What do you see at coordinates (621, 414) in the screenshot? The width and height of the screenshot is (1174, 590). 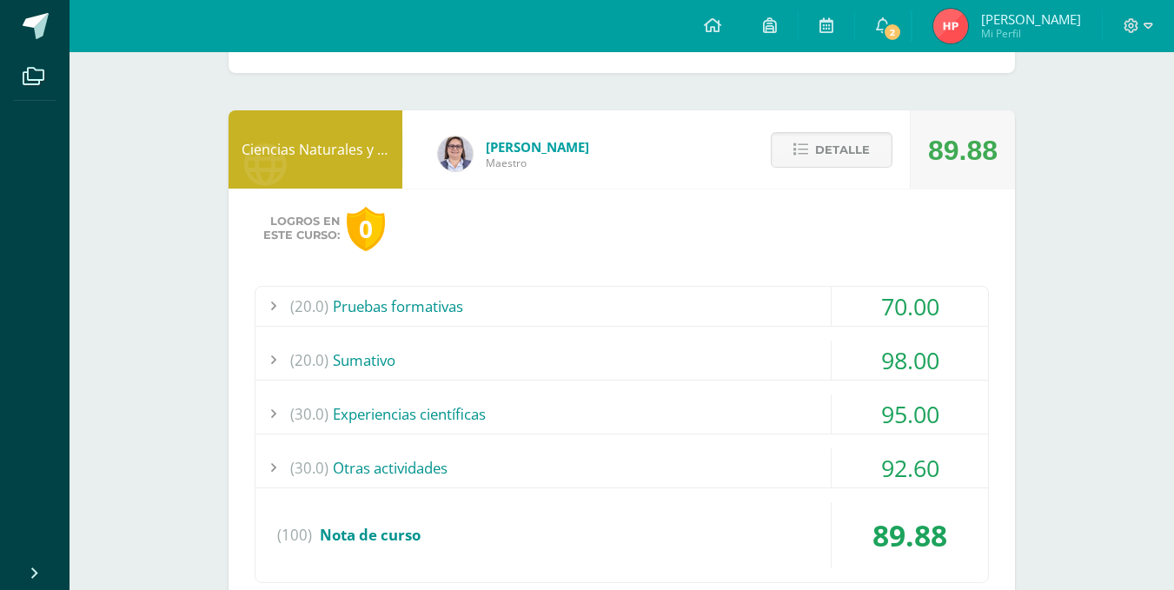 I see `div: Experiencias científicas` at bounding box center [621, 414].